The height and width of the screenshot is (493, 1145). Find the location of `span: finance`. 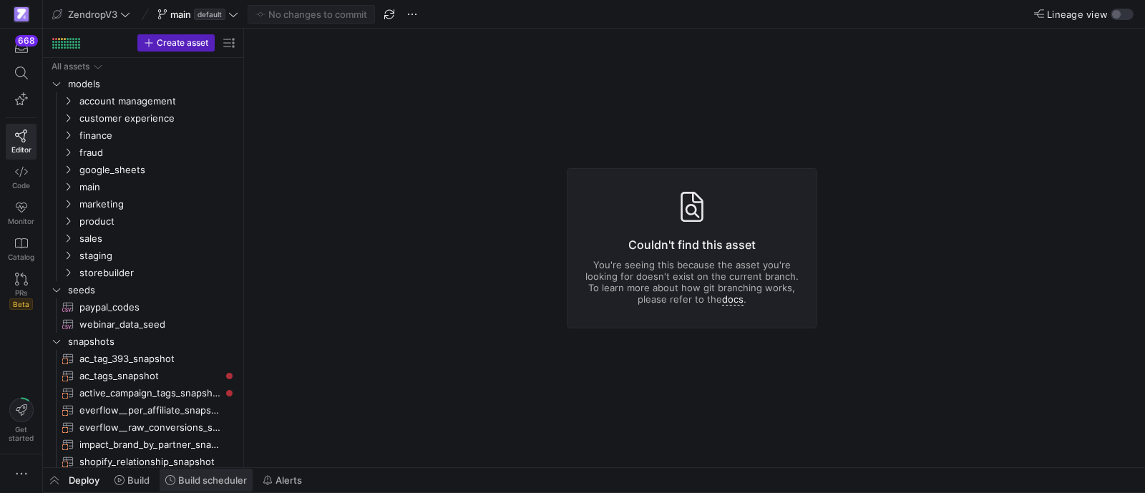

span: finance is located at coordinates (157, 135).